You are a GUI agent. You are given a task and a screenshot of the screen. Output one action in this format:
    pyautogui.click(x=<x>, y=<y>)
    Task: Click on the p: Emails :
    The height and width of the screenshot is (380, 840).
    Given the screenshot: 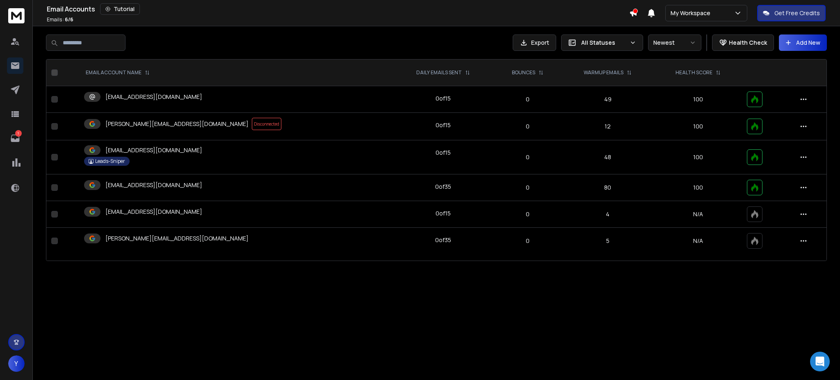 What is the action you would take?
    pyautogui.click(x=60, y=20)
    